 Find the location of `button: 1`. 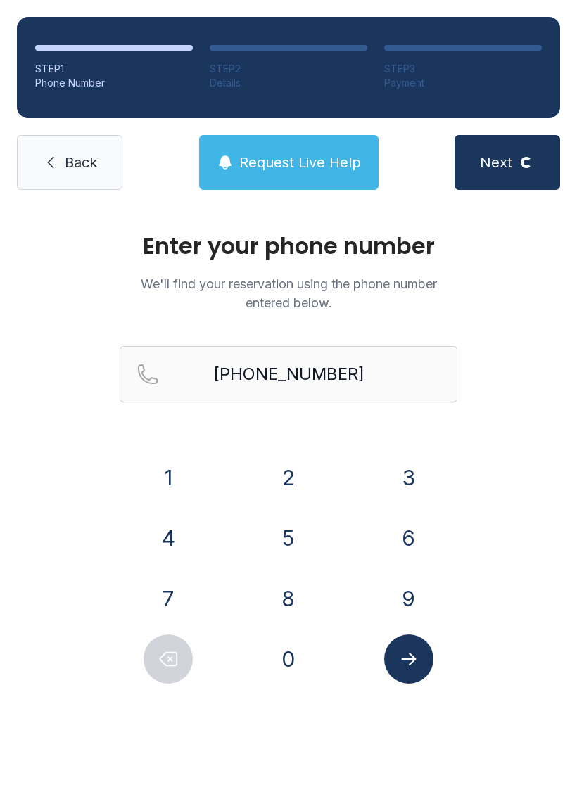

button: 1 is located at coordinates (168, 477).